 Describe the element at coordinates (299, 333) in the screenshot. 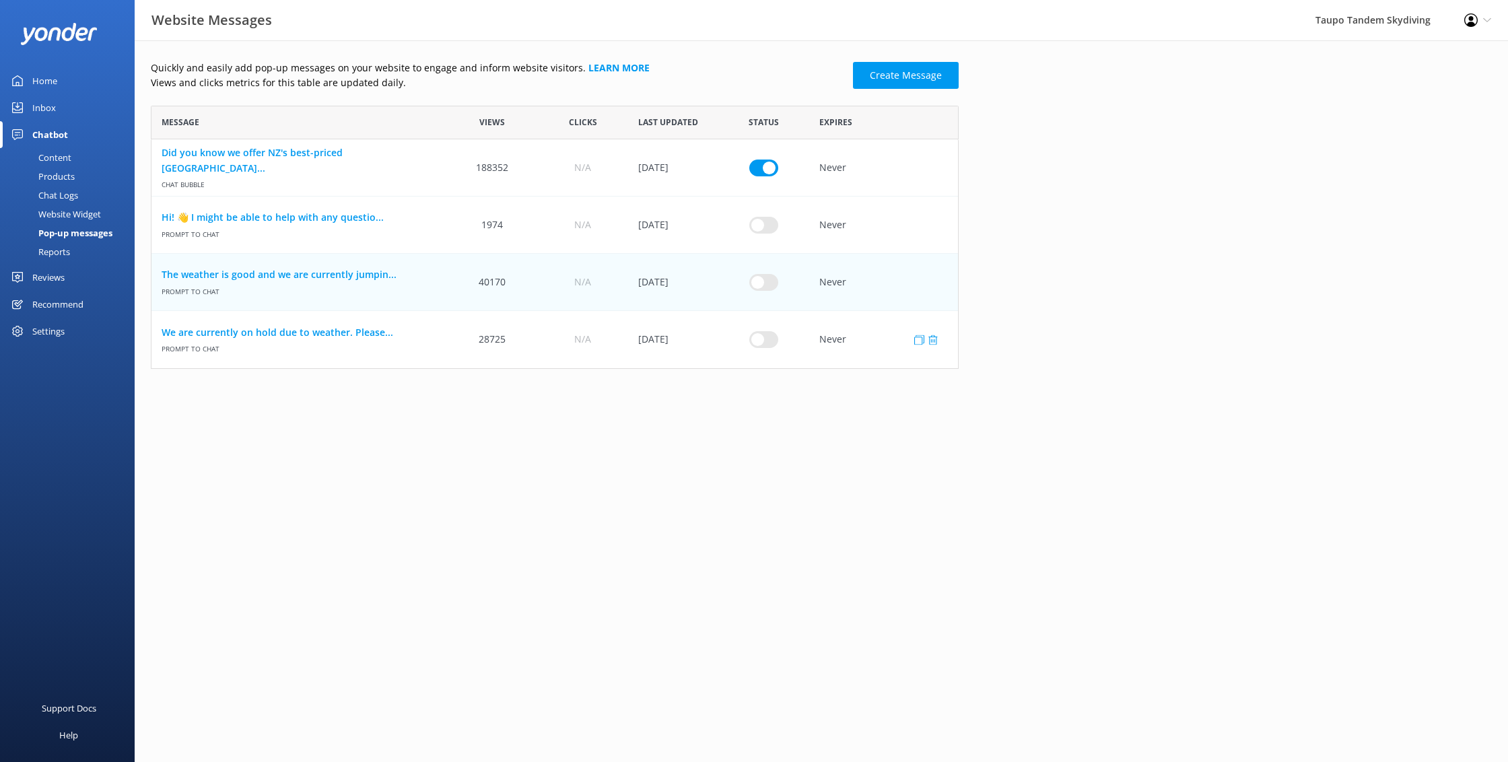

I see `a: We are currently on hold due to weather. Please...` at that location.